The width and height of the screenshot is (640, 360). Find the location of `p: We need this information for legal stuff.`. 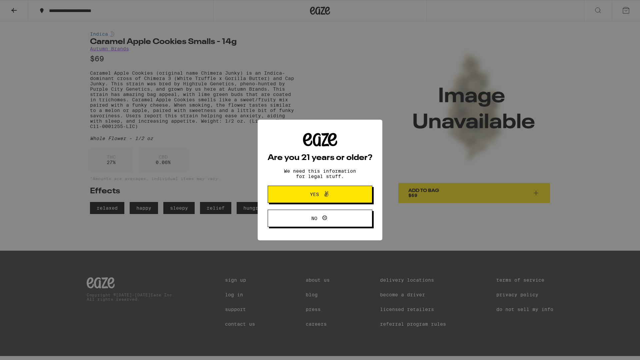

p: We need this information for legal stuff. is located at coordinates (320, 174).